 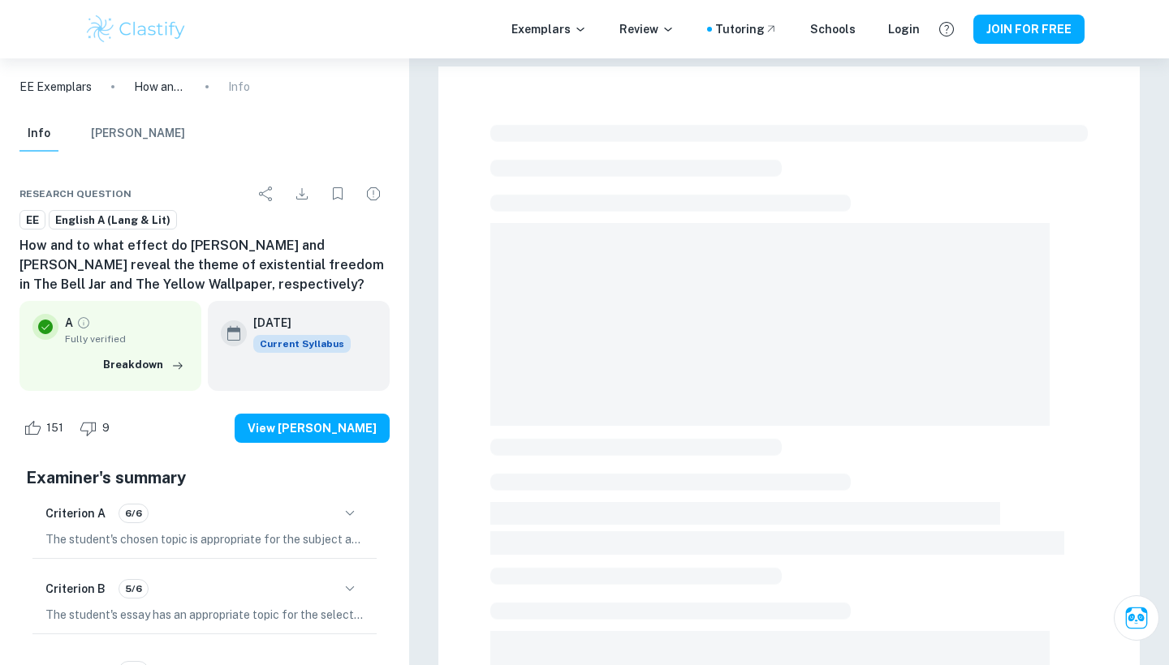 What do you see at coordinates (647, 29) in the screenshot?
I see `p: Review` at bounding box center [647, 29].